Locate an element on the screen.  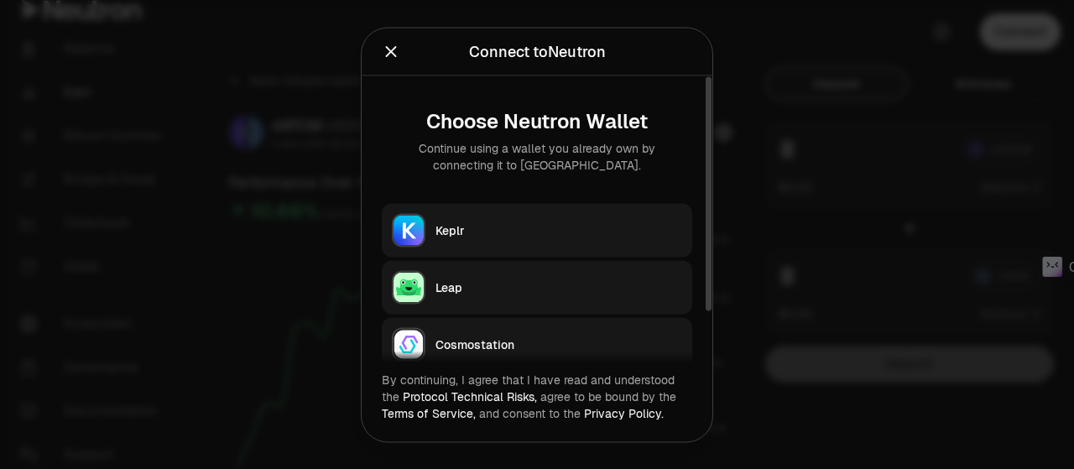
div: Choose Neutron Wallet is located at coordinates (537, 121).